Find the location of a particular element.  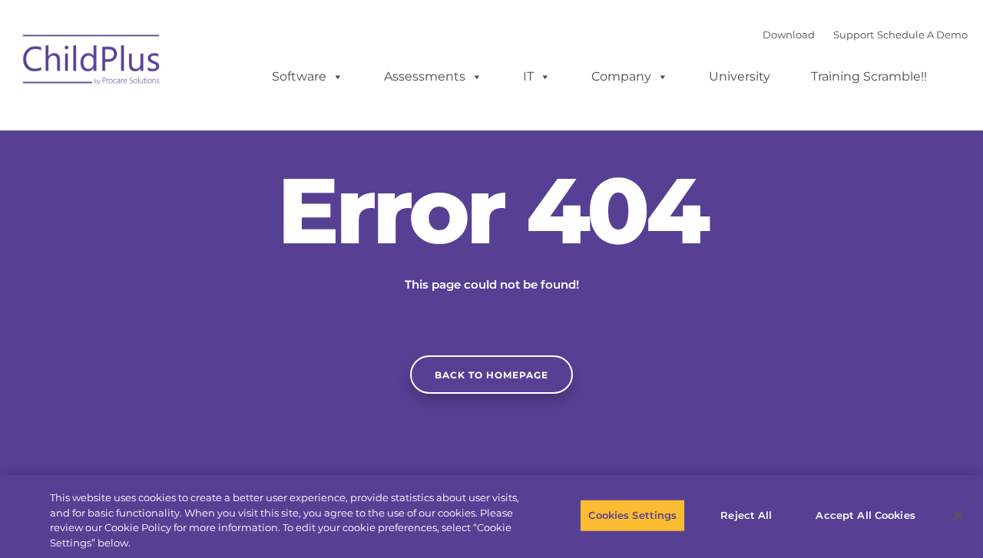

button: Accept All Cookies is located at coordinates (865, 516).